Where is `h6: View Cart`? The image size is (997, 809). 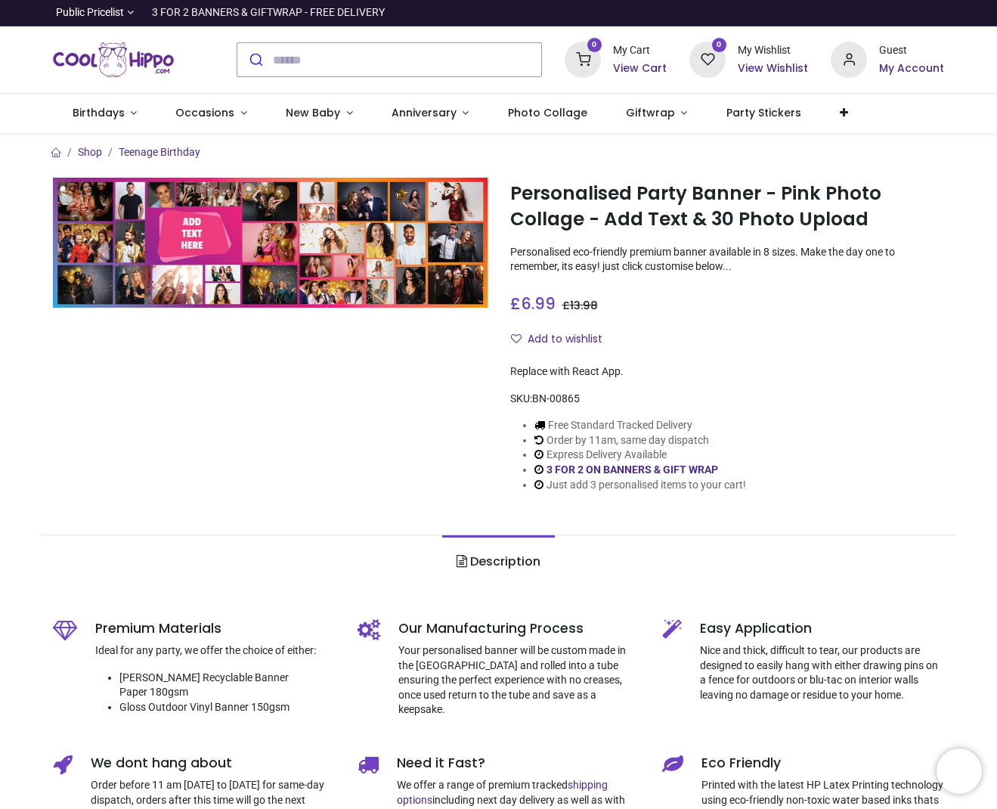 h6: View Cart is located at coordinates (640, 69).